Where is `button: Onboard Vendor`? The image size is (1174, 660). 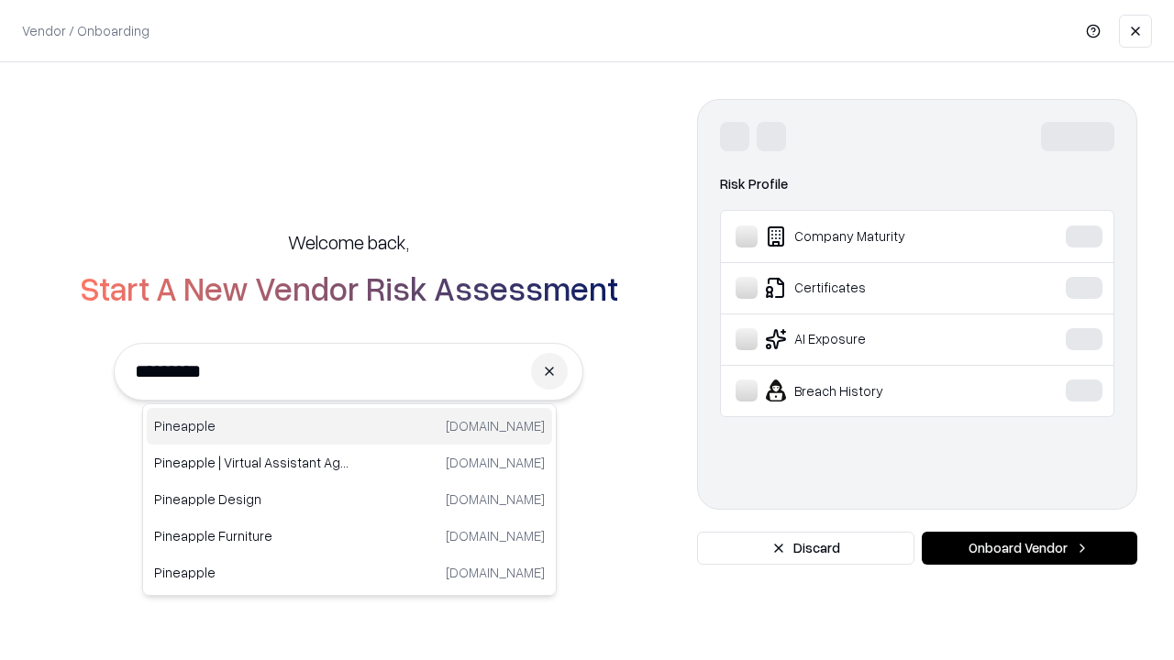 button: Onboard Vendor is located at coordinates (1029, 548).